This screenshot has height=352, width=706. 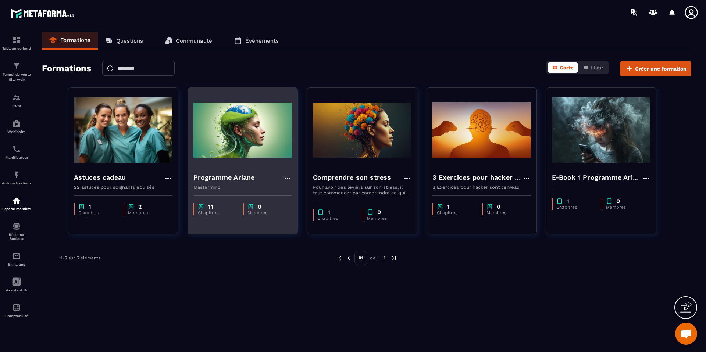 I want to click on a: formation-backgroundE-Book 1 Programme Arianechapter1Chapitreschapter0Membres, so click(x=606, y=166).